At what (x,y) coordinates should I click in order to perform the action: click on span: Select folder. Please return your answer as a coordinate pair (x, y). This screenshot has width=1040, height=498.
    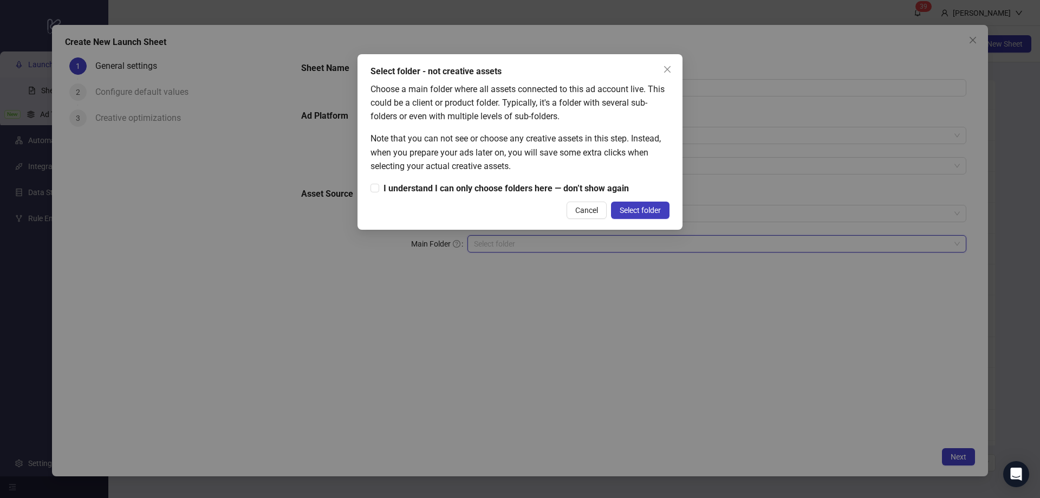
    Looking at the image, I should click on (640, 210).